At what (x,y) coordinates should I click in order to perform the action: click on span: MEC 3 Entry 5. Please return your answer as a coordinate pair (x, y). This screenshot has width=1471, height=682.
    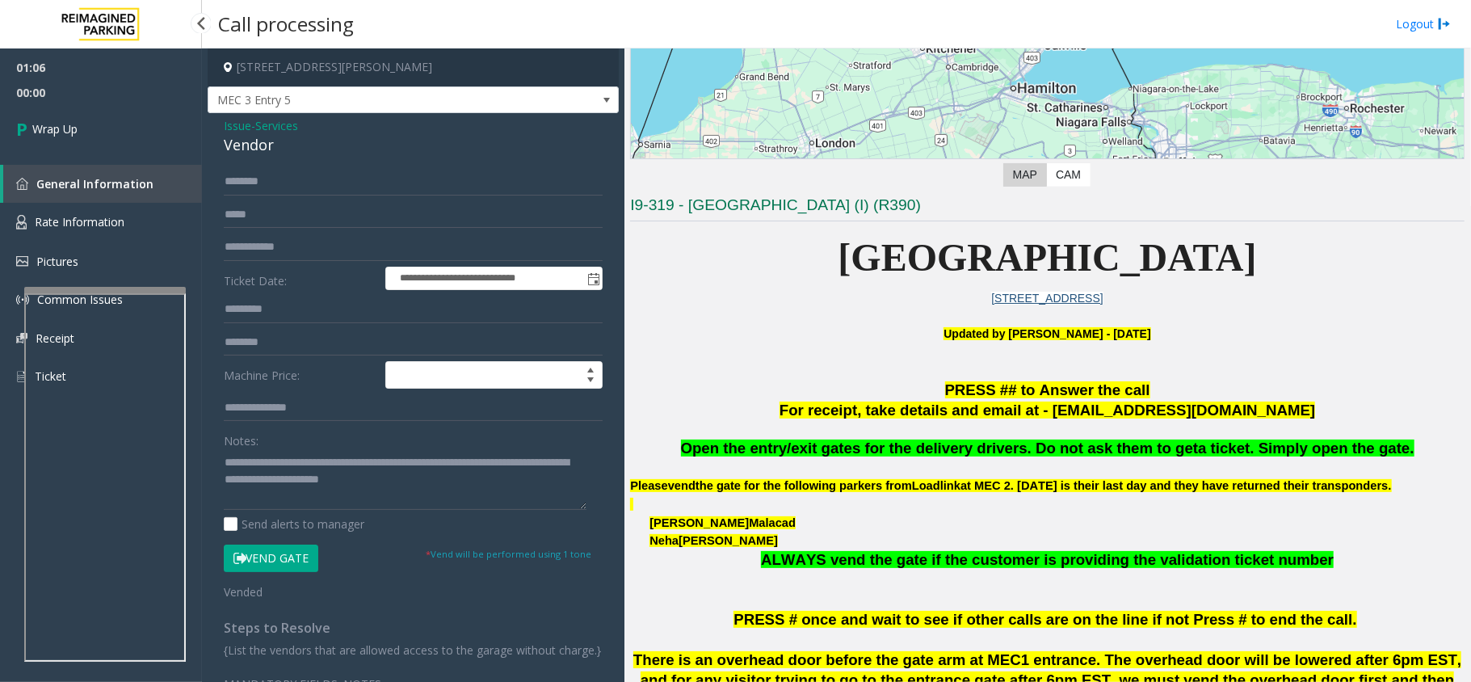
    Looking at the image, I should click on (372, 100).